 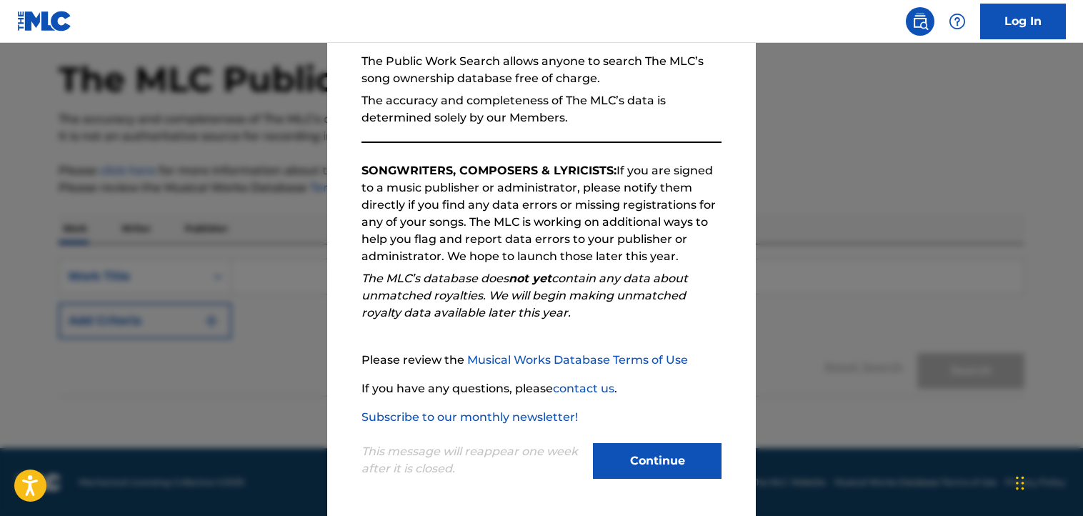 I want to click on p: This message will reappear one week after it is closed., so click(x=473, y=460).